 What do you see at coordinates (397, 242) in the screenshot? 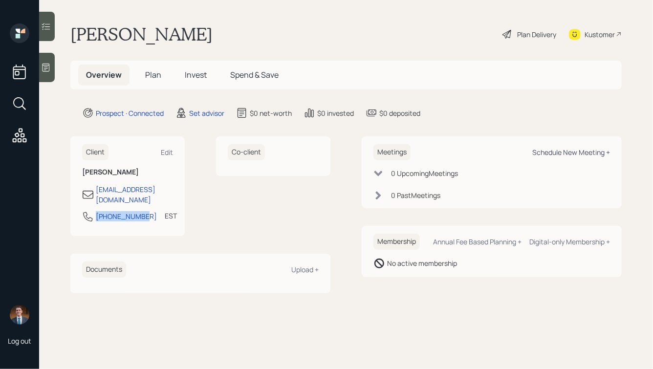
I see `h6: Membership` at bounding box center [397, 242].